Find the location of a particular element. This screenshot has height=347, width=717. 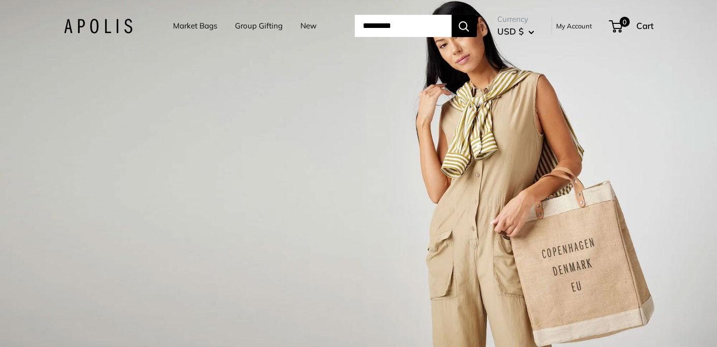

button: USD $ is located at coordinates (516, 31).